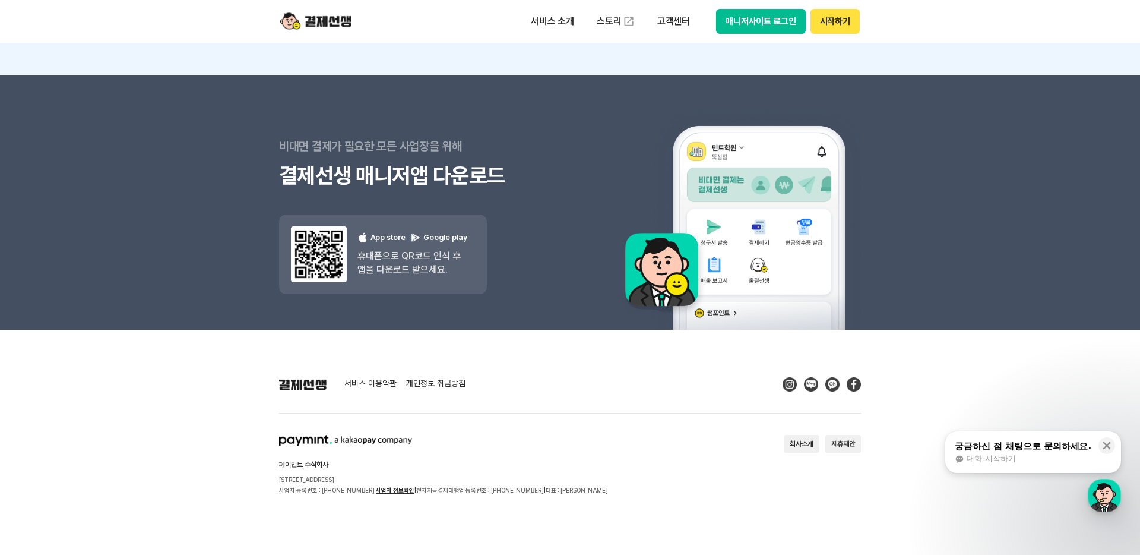 The width and height of the screenshot is (1140, 555). I want to click on button: 지금 무료로 시작하기, so click(570, 527).